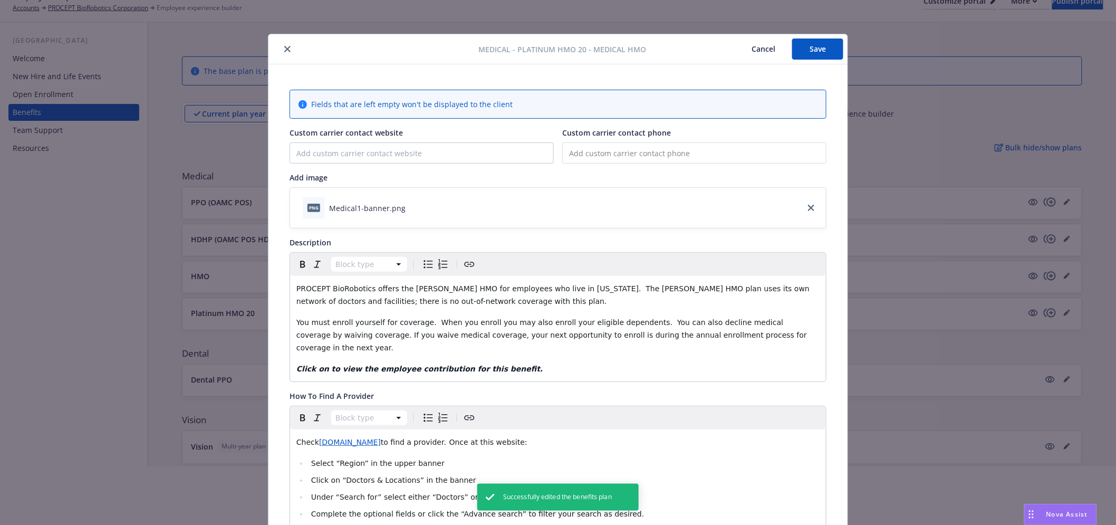  I want to click on div: editable markdown, so click(558, 328).